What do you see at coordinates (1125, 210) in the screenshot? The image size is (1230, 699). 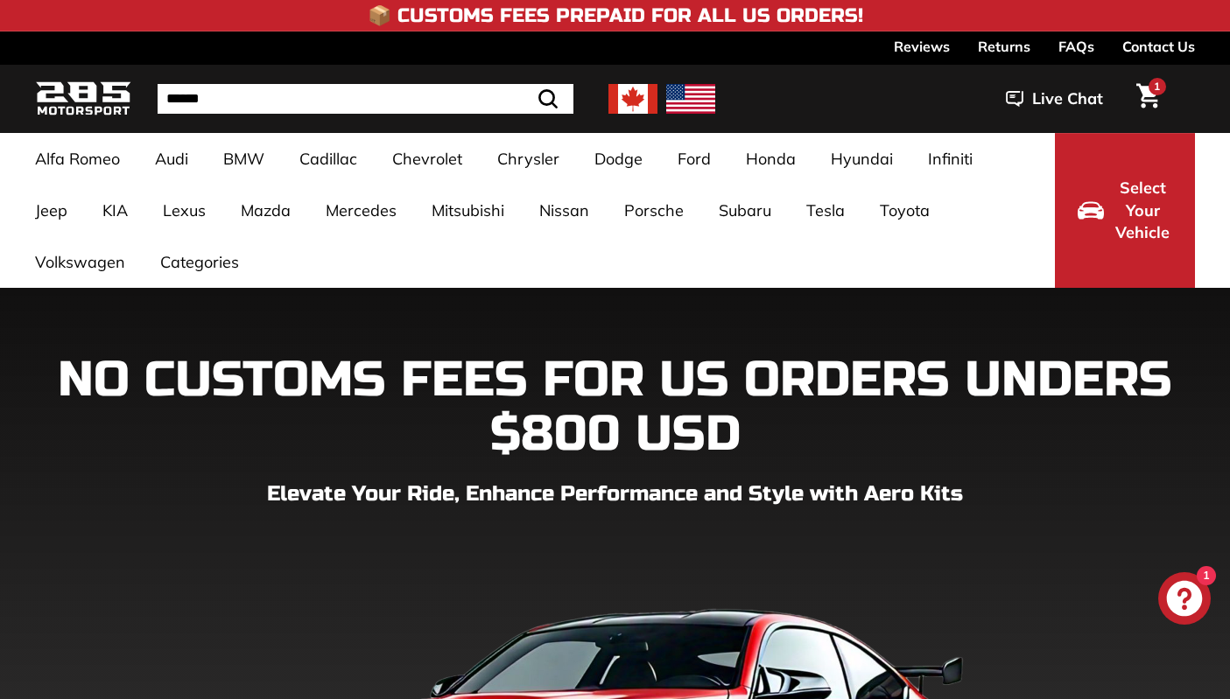 I see `button: Select Your Vehicle` at bounding box center [1125, 210].